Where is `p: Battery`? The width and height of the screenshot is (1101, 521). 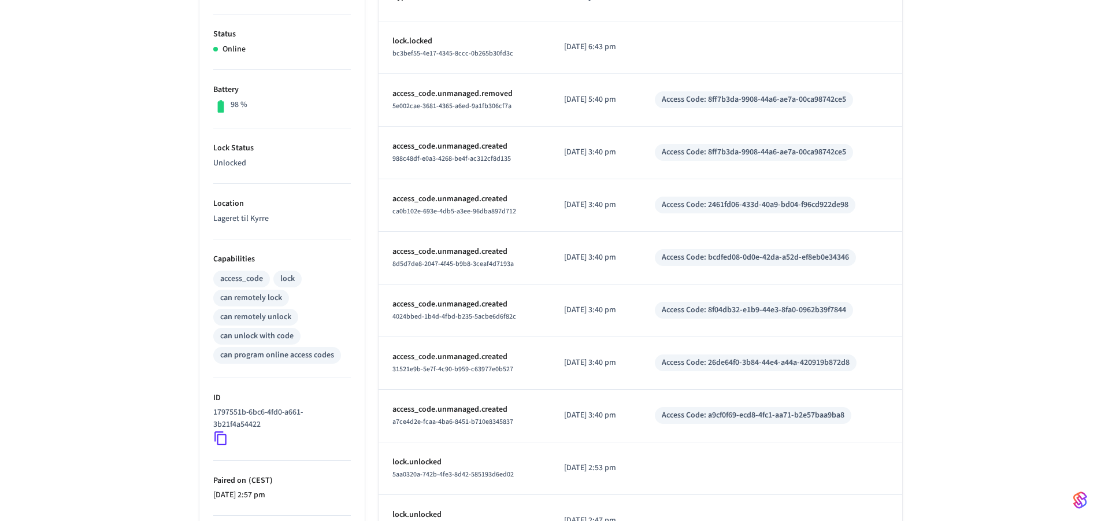 p: Battery is located at coordinates (282, 90).